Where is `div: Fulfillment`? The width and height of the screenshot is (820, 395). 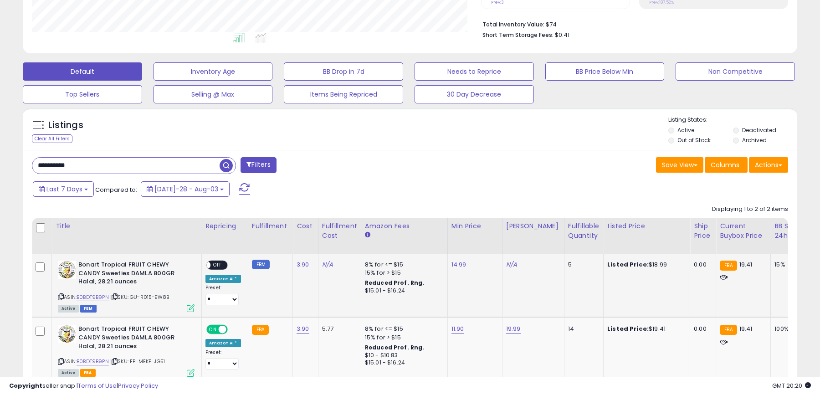 div: Fulfillment is located at coordinates (270, 226).